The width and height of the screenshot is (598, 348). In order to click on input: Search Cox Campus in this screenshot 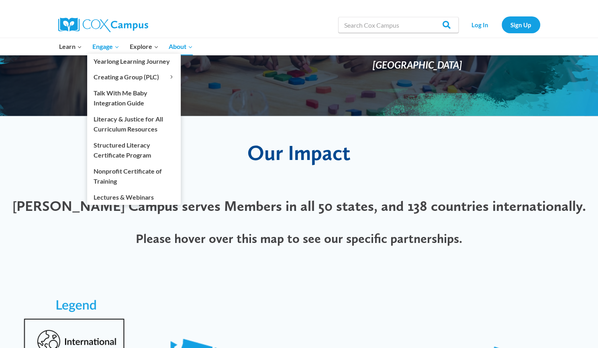, I will do `click(398, 25)`.